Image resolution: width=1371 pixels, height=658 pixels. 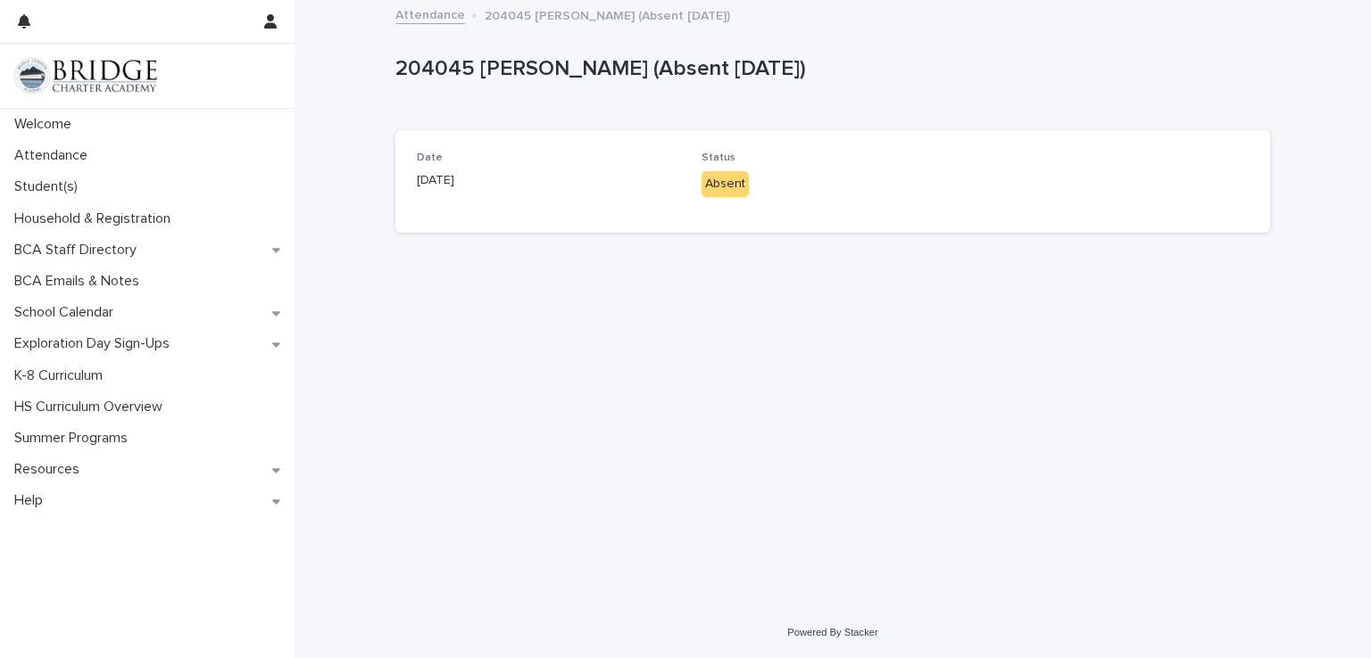 I want to click on p: Exploration Day Sign-Ups, so click(x=95, y=344).